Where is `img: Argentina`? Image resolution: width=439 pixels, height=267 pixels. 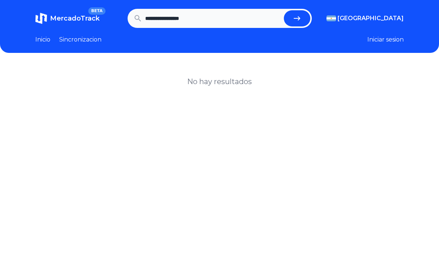
img: Argentina is located at coordinates (331, 18).